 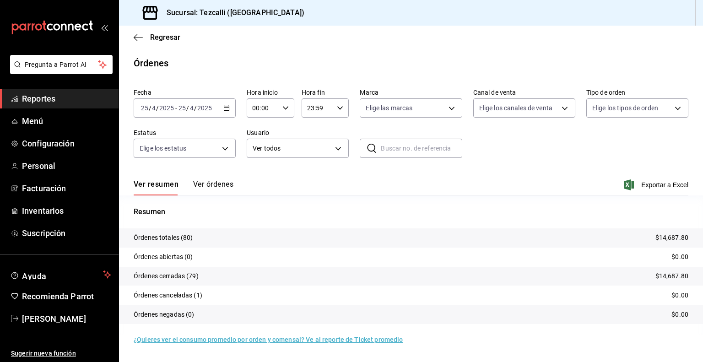 What do you see at coordinates (66, 233) in the screenshot?
I see `span: Suscripción` at bounding box center [66, 233].